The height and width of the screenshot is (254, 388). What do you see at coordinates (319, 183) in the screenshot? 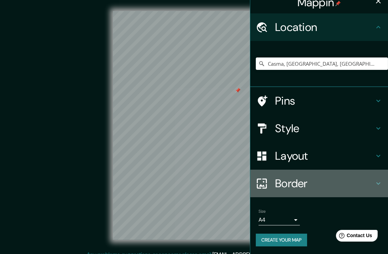
I see `div: Border` at bounding box center [319, 183].